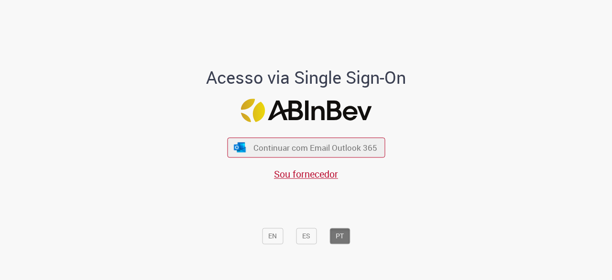  Describe the element at coordinates (306, 110) in the screenshot. I see `img: Logo ABInBev` at that location.